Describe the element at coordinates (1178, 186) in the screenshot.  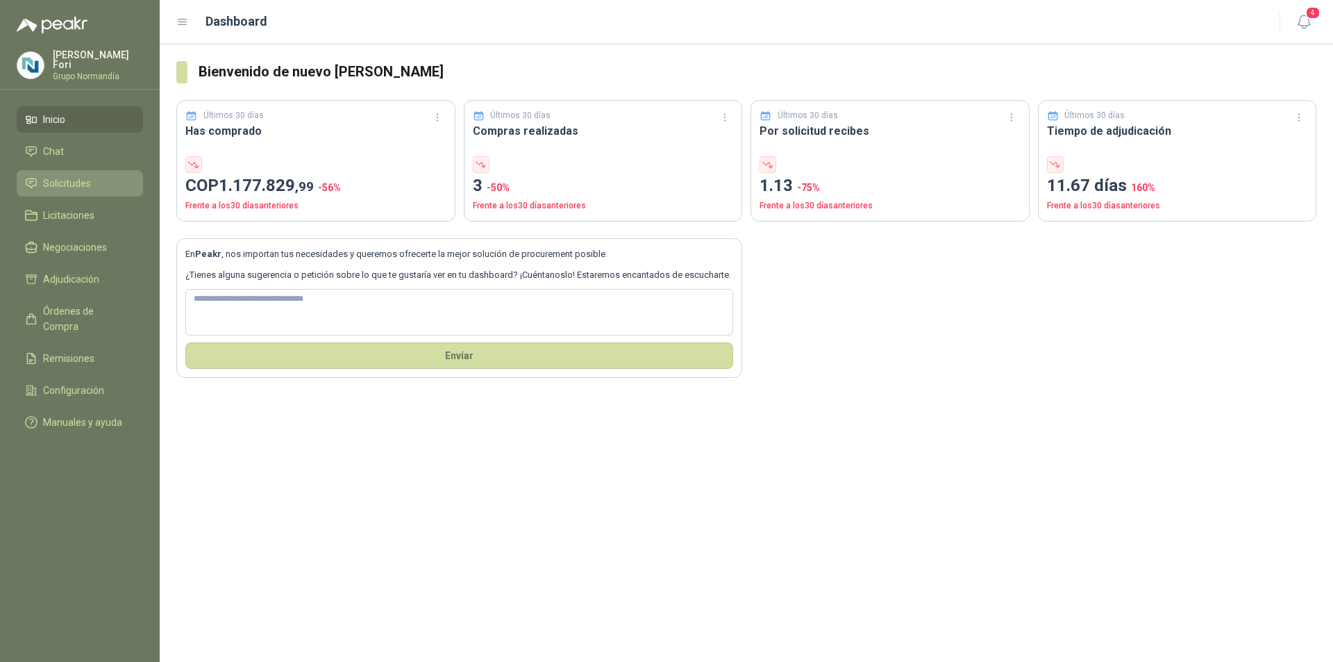
I see `p: 11.67 días` at that location.